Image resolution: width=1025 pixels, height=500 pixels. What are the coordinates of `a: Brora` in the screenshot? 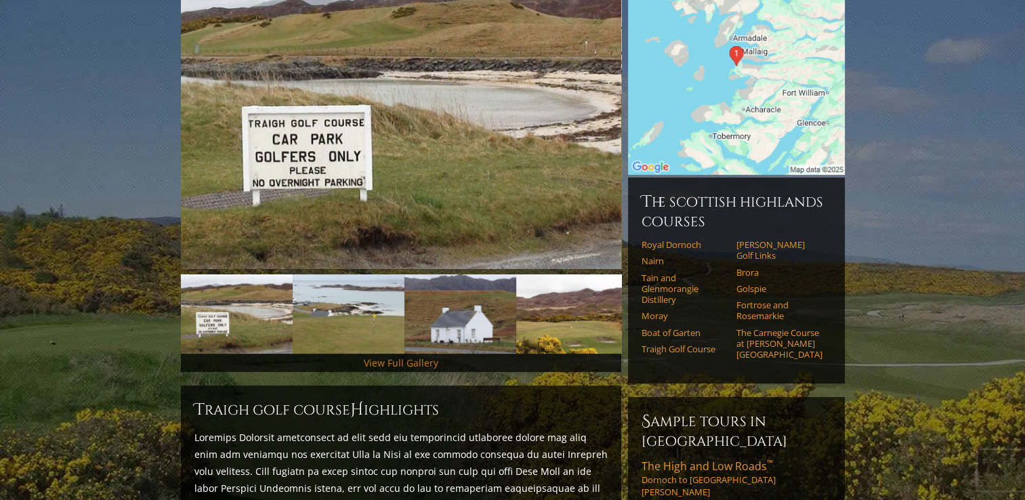 It's located at (779, 272).